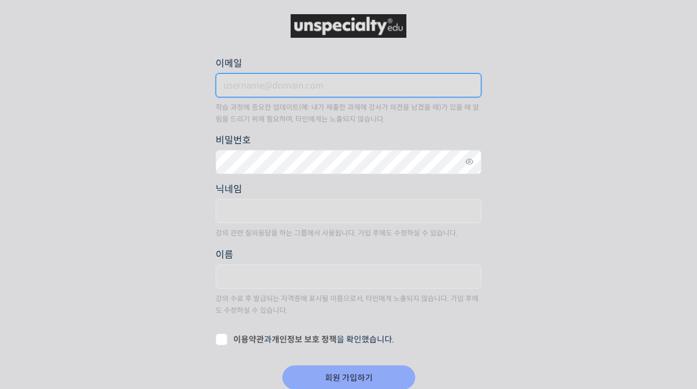  Describe the element at coordinates (41, 306) in the screenshot. I see `a: 홈` at that location.